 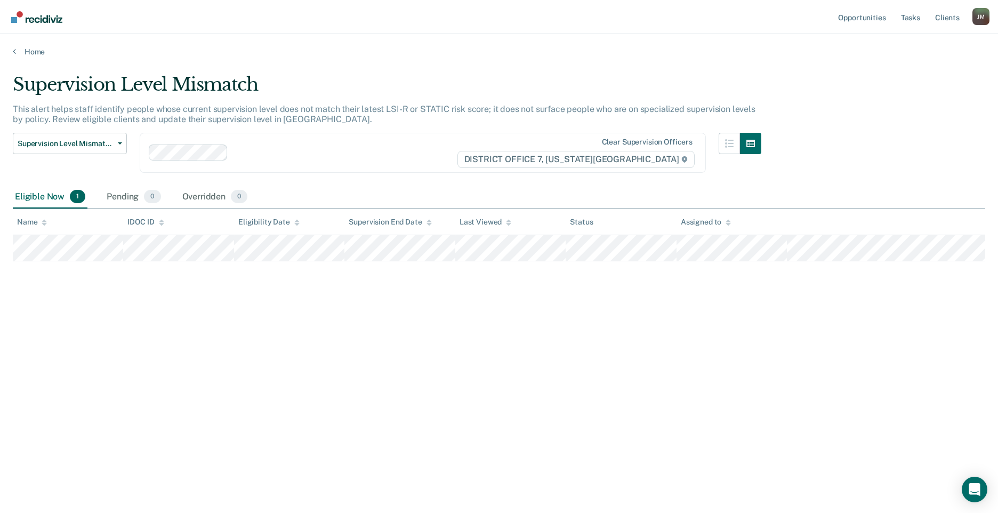 I want to click on div: J M, so click(x=981, y=17).